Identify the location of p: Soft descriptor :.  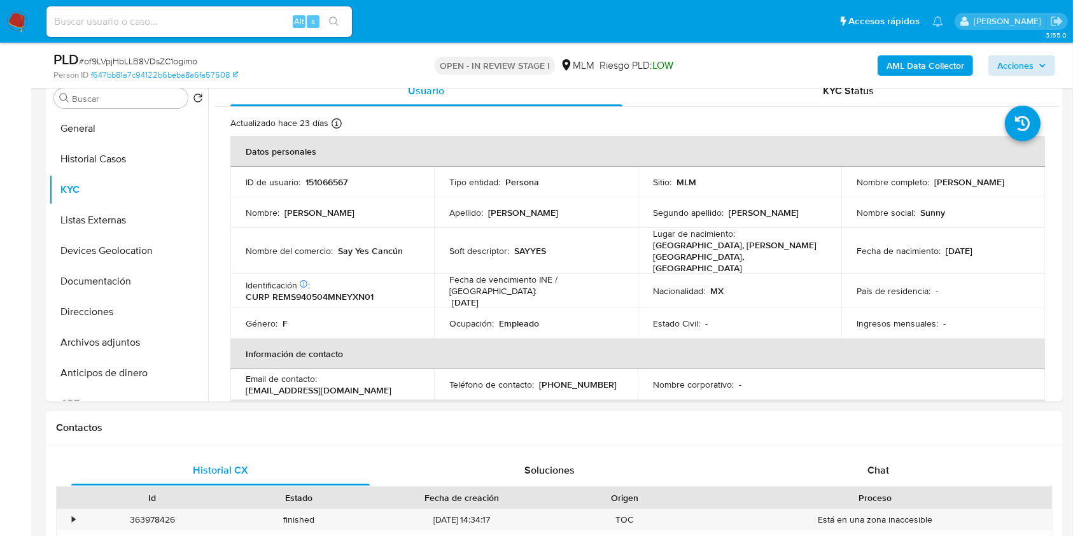
(479, 251).